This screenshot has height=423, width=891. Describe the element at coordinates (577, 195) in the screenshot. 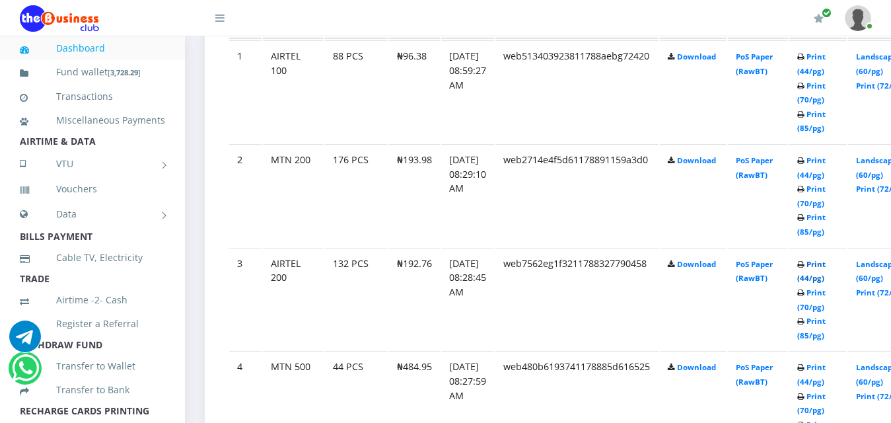

I see `td: web2714e4f5d61178891159a3d0` at that location.